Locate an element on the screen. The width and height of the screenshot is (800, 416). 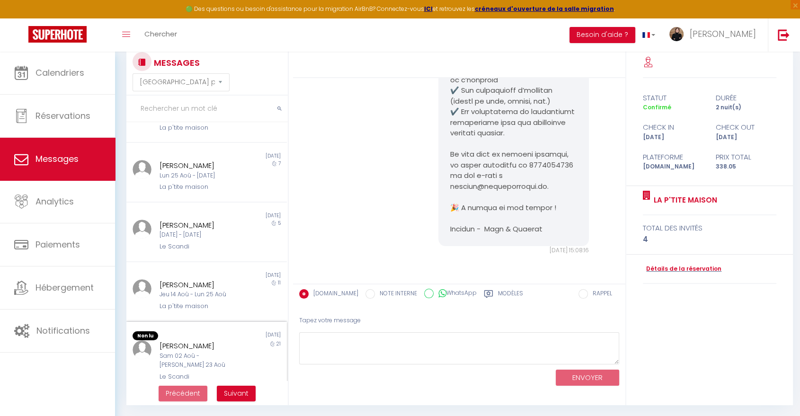
button: Previous is located at coordinates (183, 394).